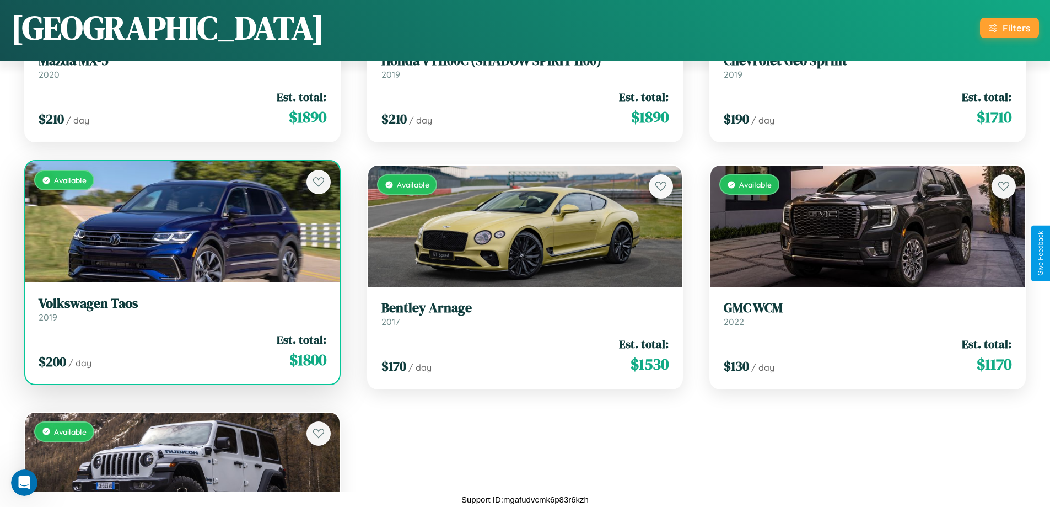 The width and height of the screenshot is (1050, 507). What do you see at coordinates (525, 61) in the screenshot?
I see `h3: Honda VT1100C (SHADOW SPIRIT 1100)` at bounding box center [525, 61].